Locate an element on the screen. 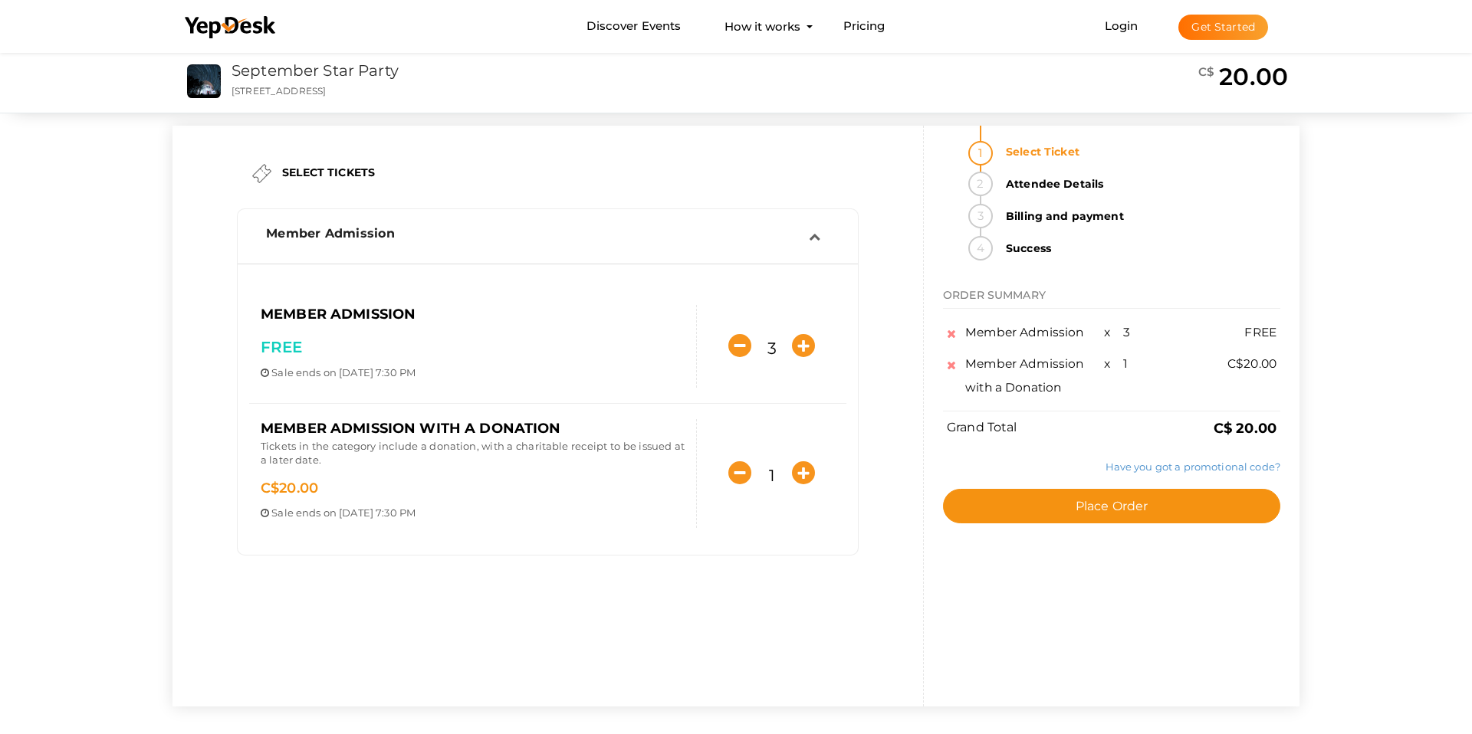 The width and height of the screenshot is (1472, 734). span: x 3 is located at coordinates (1117, 332).